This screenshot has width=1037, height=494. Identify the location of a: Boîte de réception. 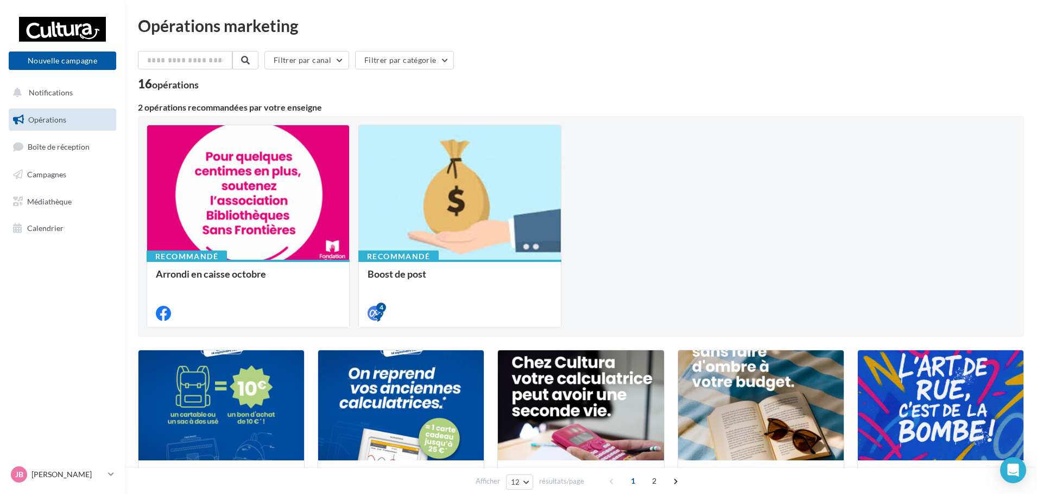
(62, 147).